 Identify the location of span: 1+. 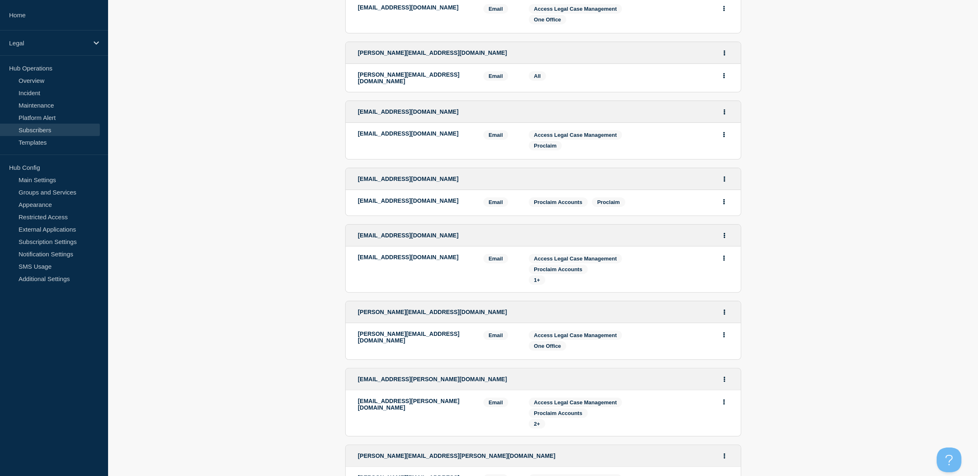
(537, 280).